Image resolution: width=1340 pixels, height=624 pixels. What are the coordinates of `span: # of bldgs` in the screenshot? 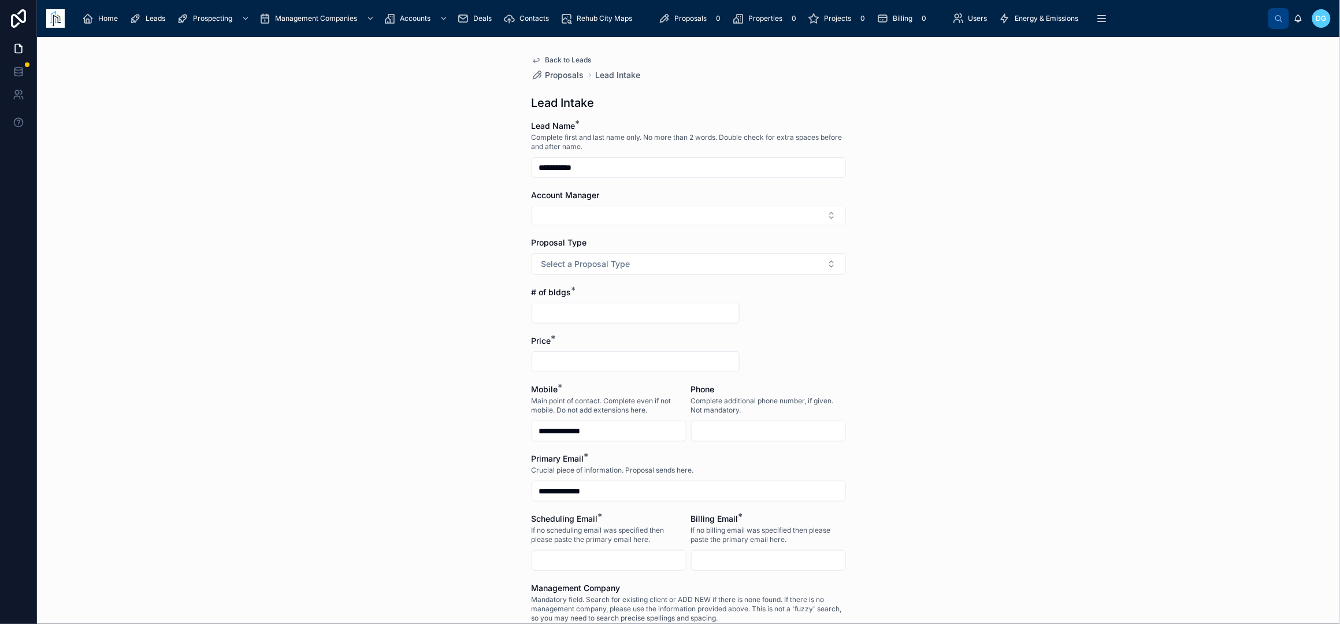 It's located at (551, 292).